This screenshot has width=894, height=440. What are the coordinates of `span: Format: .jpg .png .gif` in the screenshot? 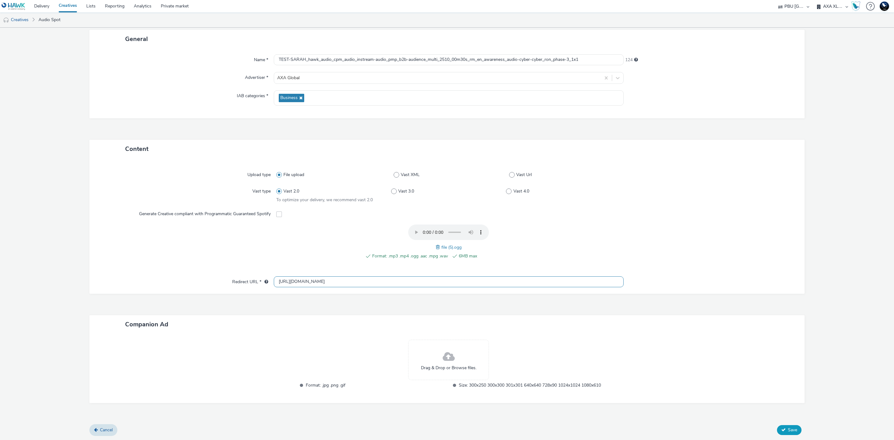 It's located at (377, 385).